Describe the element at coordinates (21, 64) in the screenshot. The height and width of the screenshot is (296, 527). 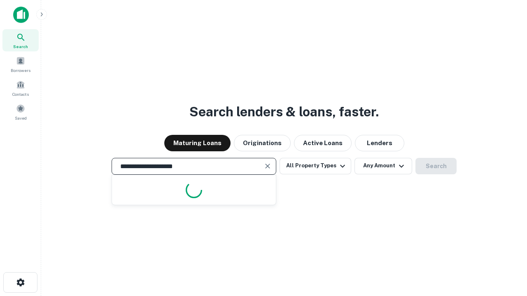
I see `a: Borrowers` at that location.